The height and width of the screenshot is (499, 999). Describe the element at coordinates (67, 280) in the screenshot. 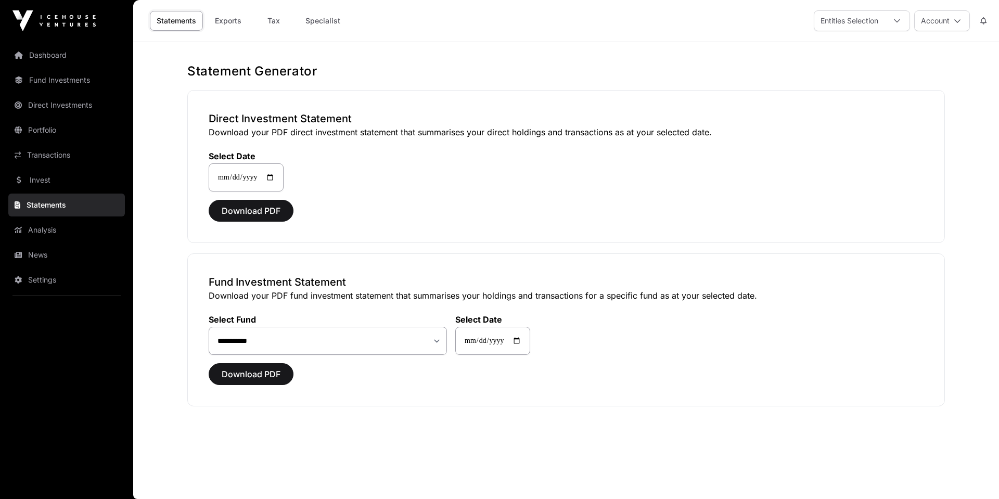

I see `a: Settings` at that location.